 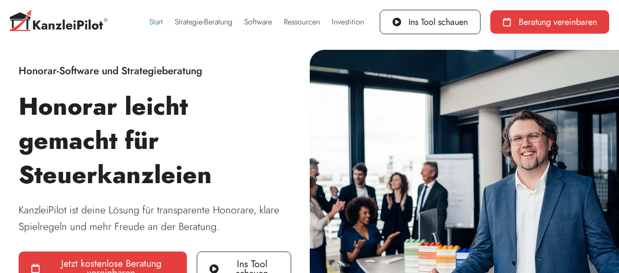 What do you see at coordinates (155, 219) in the screenshot?
I see `p: KanzleiPilot ist deine Lösung für transparente Honorare, klare Spielregeln und mehr Freude an der...` at bounding box center [155, 219].